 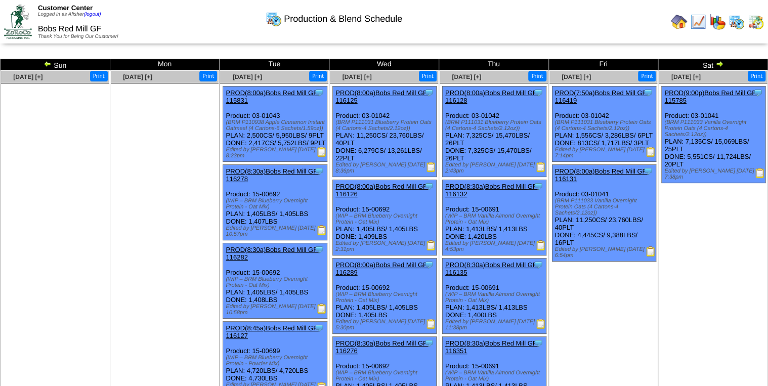 What do you see at coordinates (492, 269) in the screenshot?
I see `a: PROD(8:30a)Bobs Red Mill GF-116135` at bounding box center [492, 269].